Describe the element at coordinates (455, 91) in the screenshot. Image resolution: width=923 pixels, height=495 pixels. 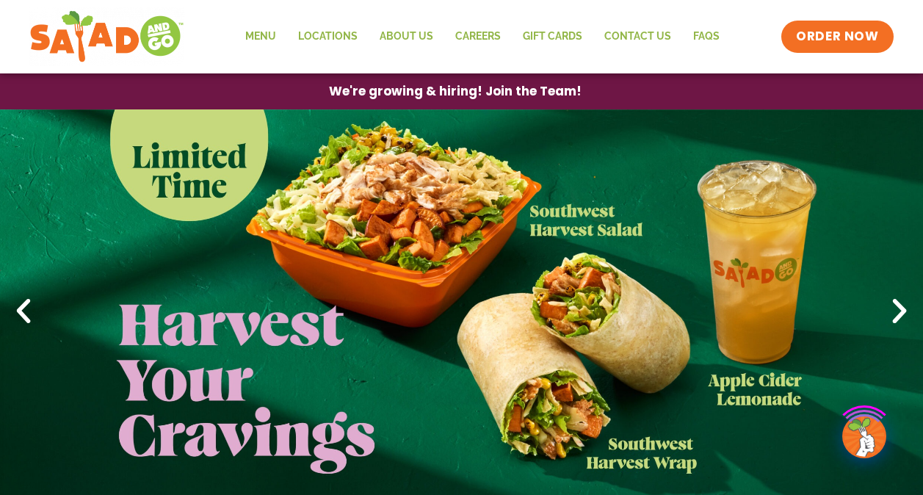
I see `a: We're growing & hiring! Join the Team!` at that location.